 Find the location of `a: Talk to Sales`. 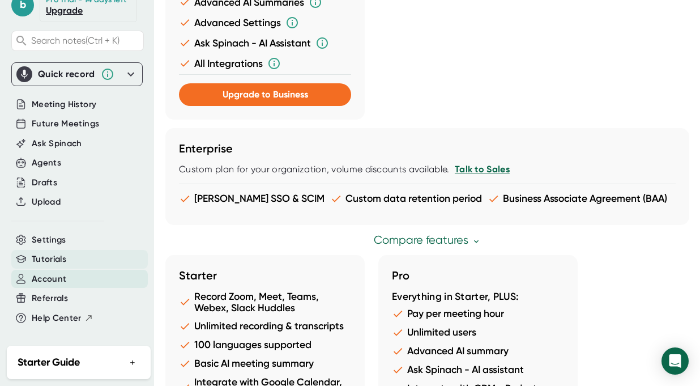

a: Talk to Sales is located at coordinates (482, 169).